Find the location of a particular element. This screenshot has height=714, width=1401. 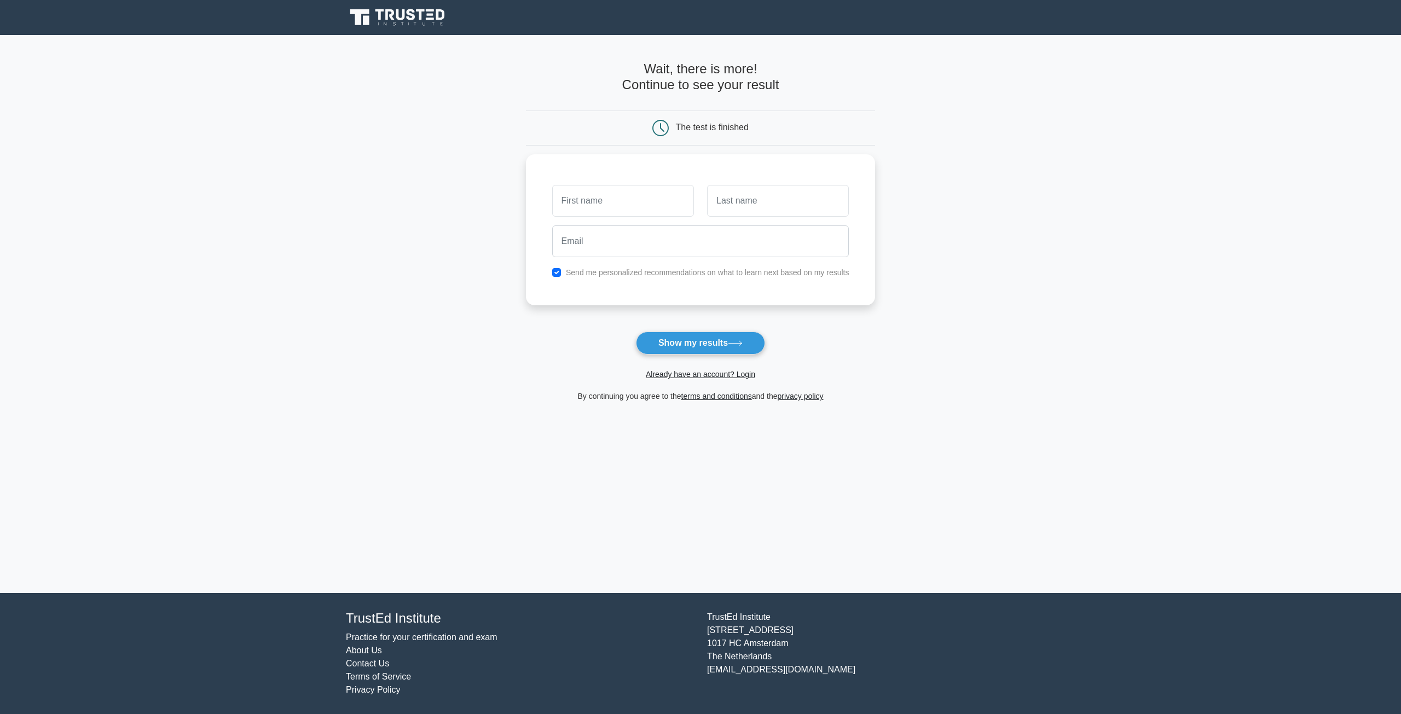

label: Send me personalized recommendations on what to learn next based on my results is located at coordinates (708, 273).